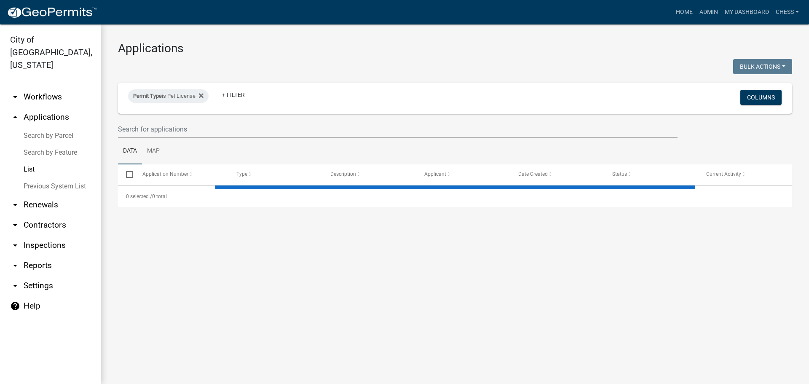  I want to click on span: Status, so click(620, 174).